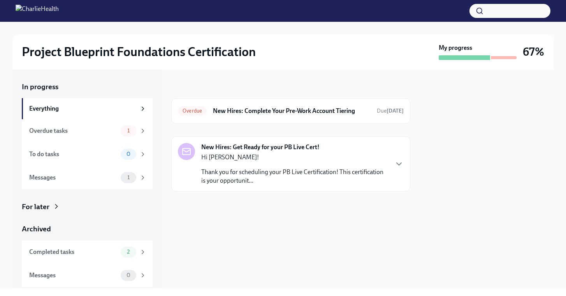 Image resolution: width=566 pixels, height=296 pixels. What do you see at coordinates (73, 154) in the screenshot?
I see `div: To do tasks` at bounding box center [73, 154].